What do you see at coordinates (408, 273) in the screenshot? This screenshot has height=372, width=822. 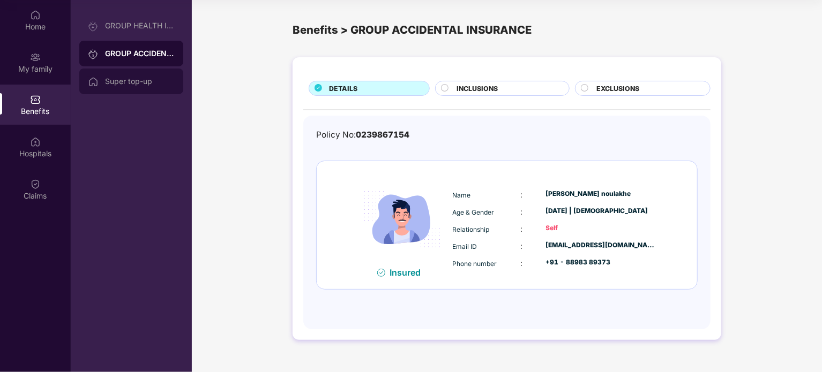 I see `div: Insured` at bounding box center [408, 273].